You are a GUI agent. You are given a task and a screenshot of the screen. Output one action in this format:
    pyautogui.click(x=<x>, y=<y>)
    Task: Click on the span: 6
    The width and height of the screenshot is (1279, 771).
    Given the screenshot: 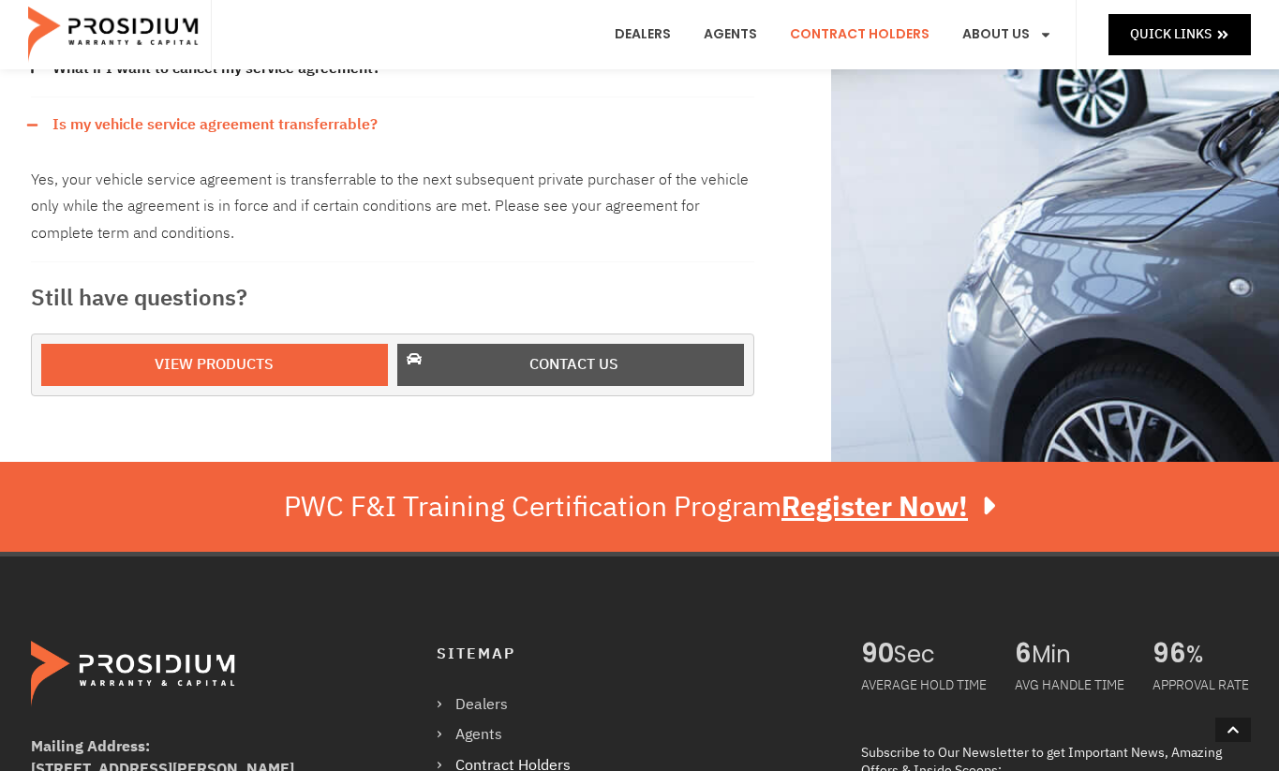 What is the action you would take?
    pyautogui.click(x=1023, y=655)
    